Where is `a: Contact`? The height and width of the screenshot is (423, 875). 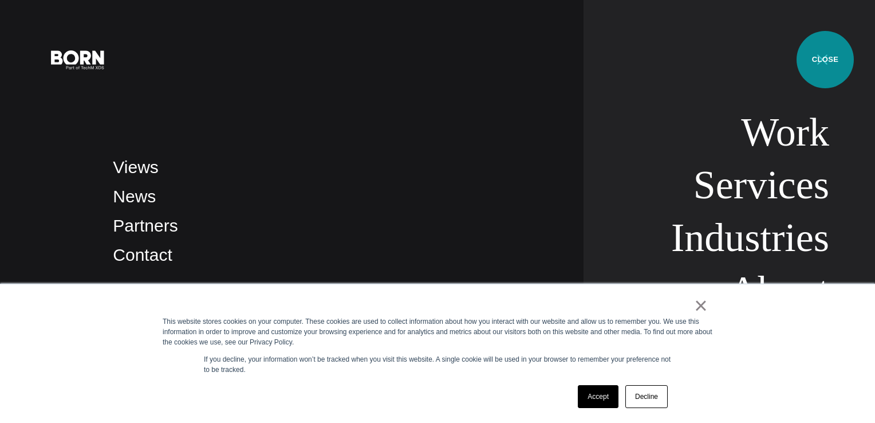 a: Contact is located at coordinates (142, 254).